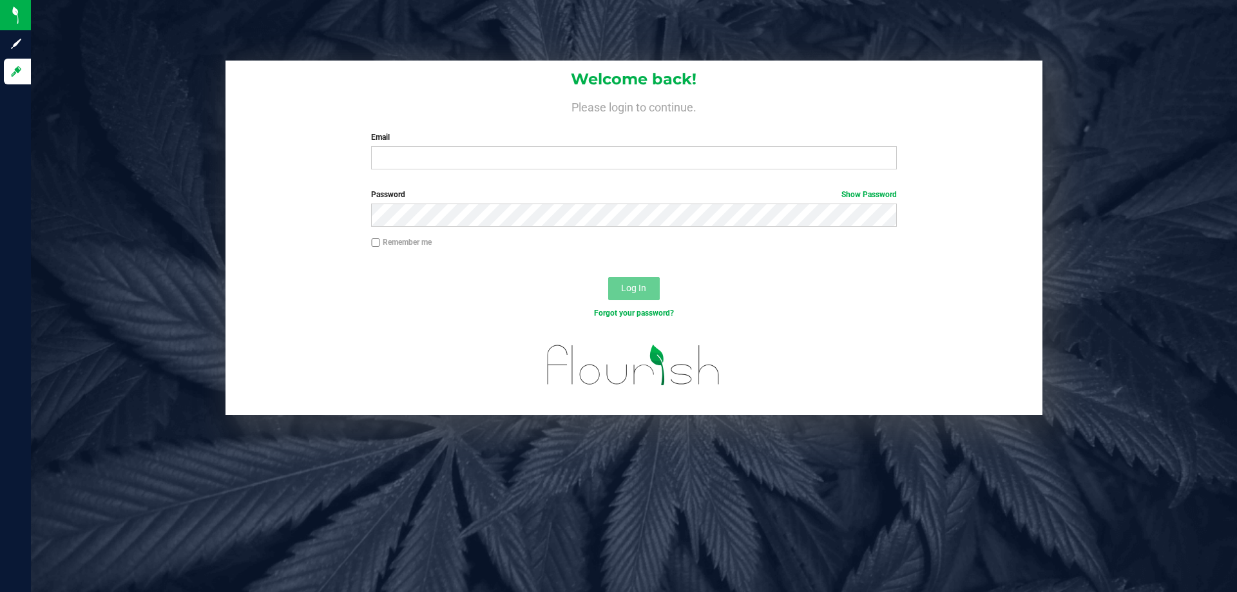 The width and height of the screenshot is (1237, 592). What do you see at coordinates (634, 289) in the screenshot?
I see `button: Log In` at bounding box center [634, 289].